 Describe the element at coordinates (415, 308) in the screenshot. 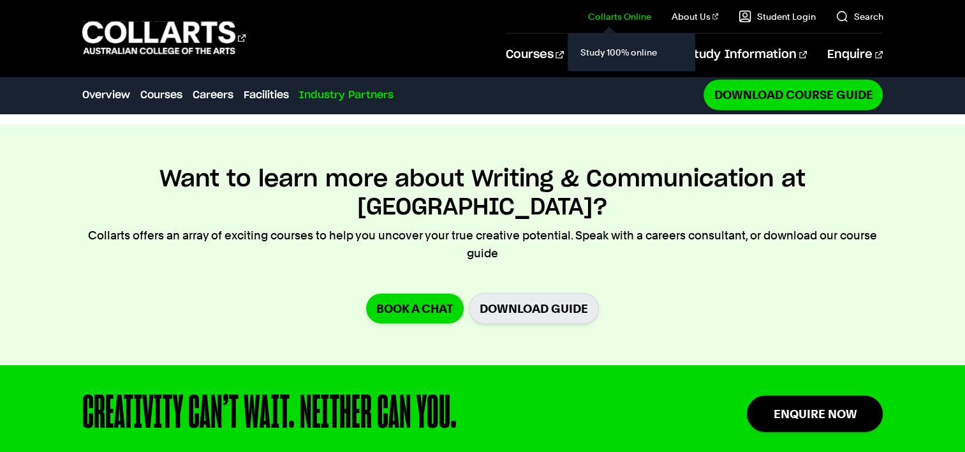

I see `a: Book a chat` at that location.